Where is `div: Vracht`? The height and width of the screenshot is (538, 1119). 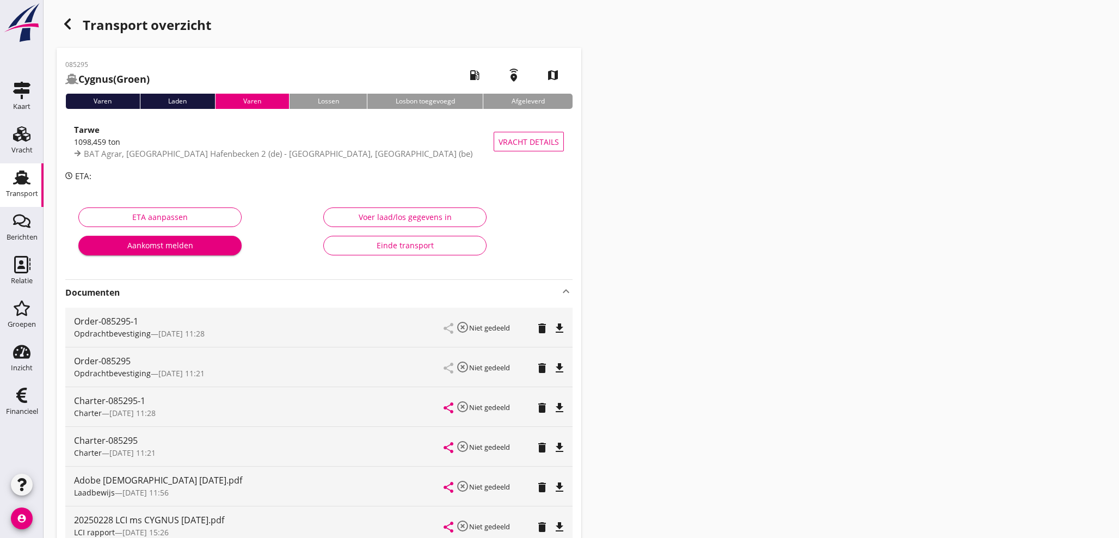 div: Vracht is located at coordinates (22, 150).